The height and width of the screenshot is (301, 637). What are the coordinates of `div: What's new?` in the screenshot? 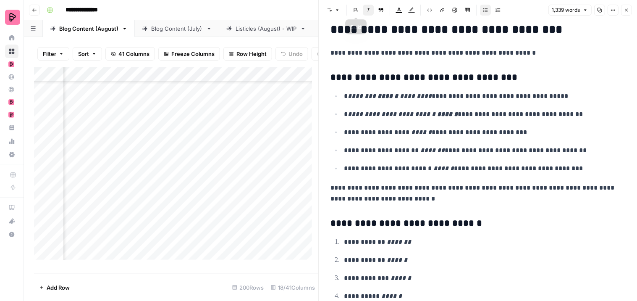 It's located at (12, 221).